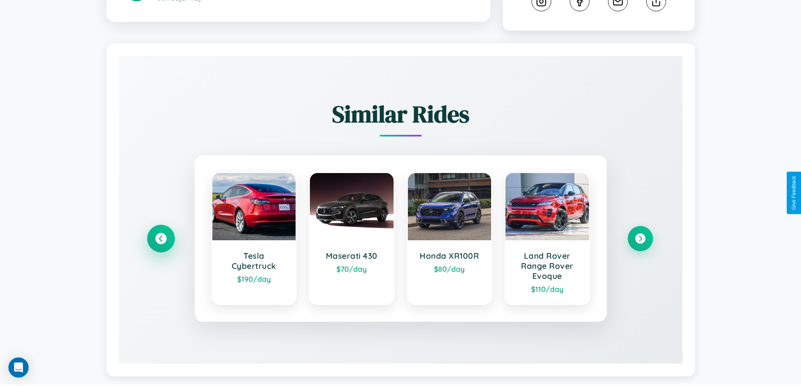  What do you see at coordinates (352, 269) in the screenshot?
I see `div: $ 70 /day` at bounding box center [352, 269].